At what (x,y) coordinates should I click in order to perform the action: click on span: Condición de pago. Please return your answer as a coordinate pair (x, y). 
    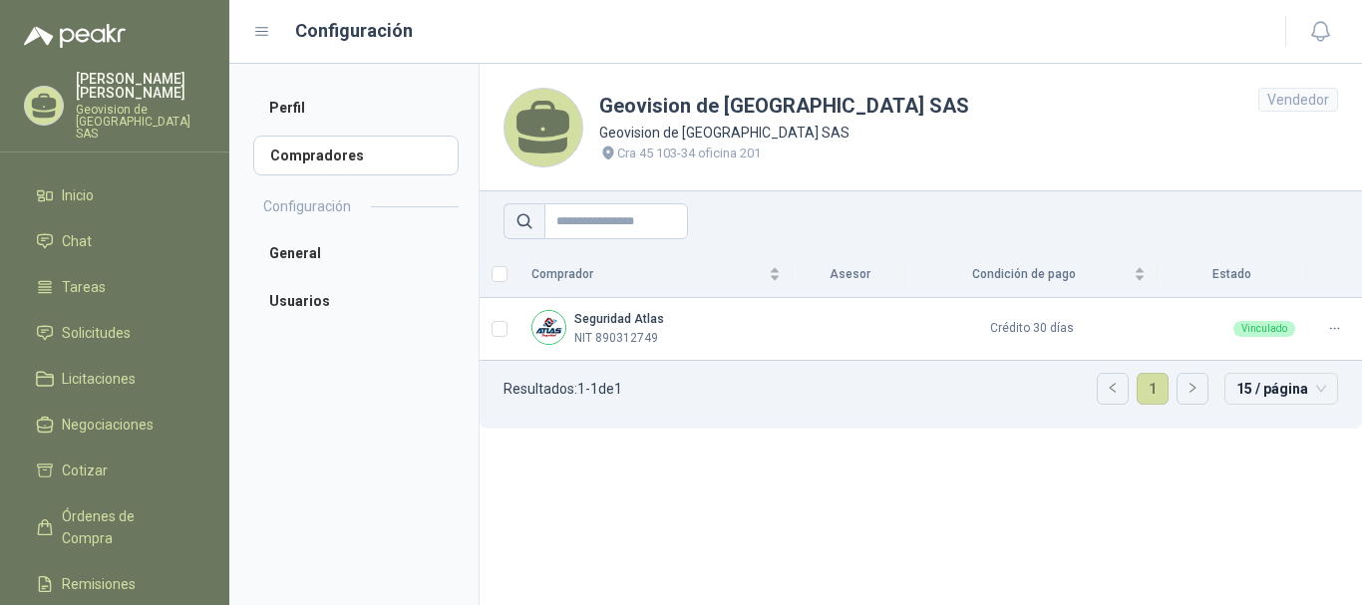
    Looking at the image, I should click on (1024, 274).